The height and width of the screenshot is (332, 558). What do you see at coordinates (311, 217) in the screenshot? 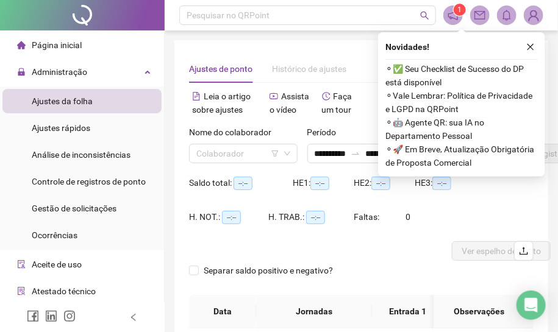
I see `div: H. TRAB.:` at bounding box center [311, 217].